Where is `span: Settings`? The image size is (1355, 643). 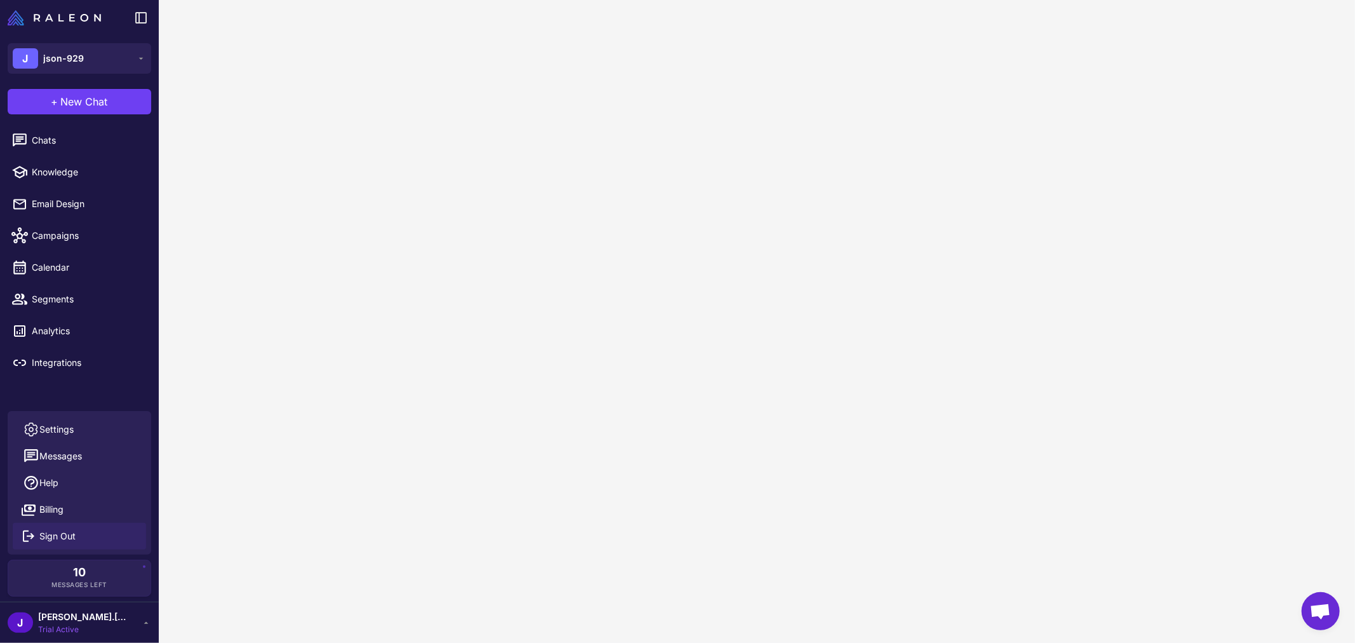
span: Settings is located at coordinates (57, 429).